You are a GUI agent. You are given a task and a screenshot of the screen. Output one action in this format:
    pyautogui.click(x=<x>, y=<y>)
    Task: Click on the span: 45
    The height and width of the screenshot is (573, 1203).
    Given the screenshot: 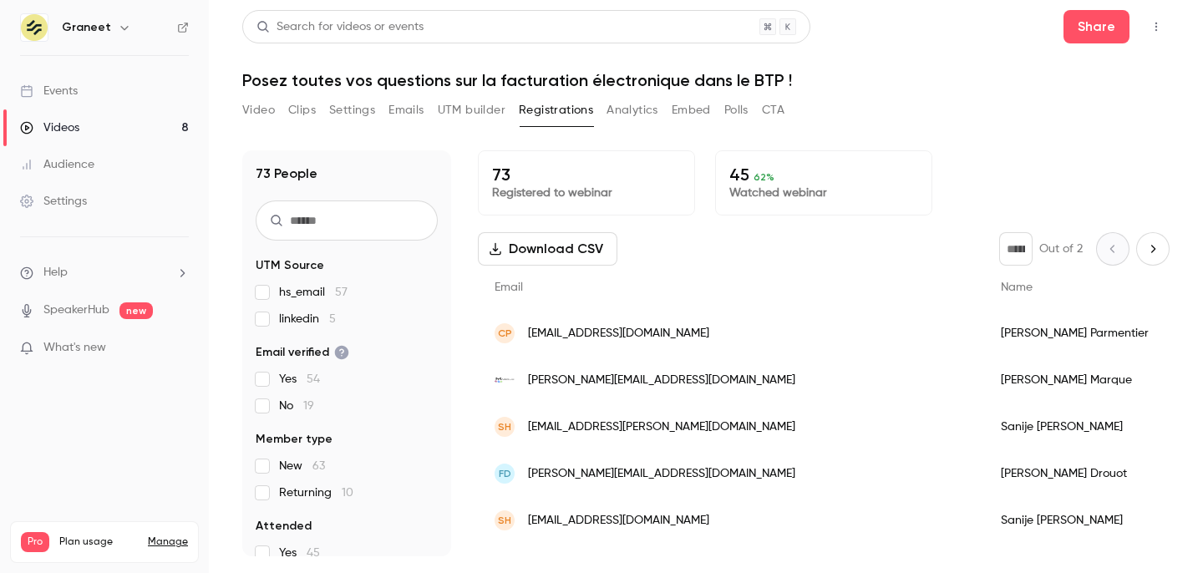 What is the action you would take?
    pyautogui.click(x=313, y=553)
    